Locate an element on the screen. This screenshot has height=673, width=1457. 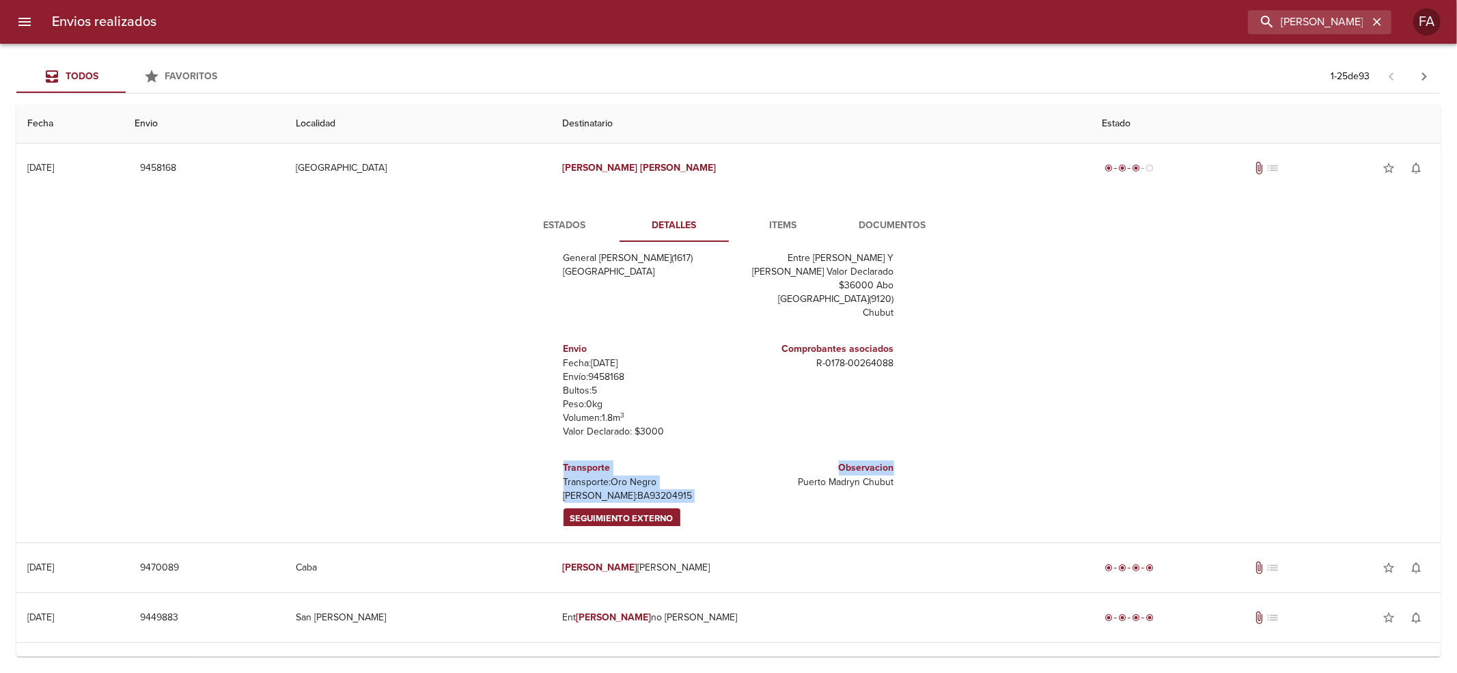
button: 9449883 is located at coordinates (159, 617).